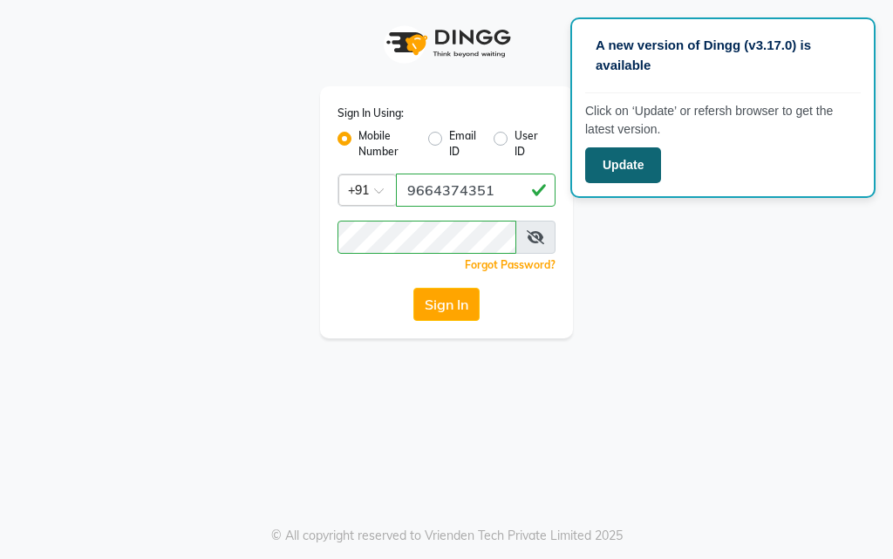 The height and width of the screenshot is (559, 893). What do you see at coordinates (447, 305) in the screenshot?
I see `button: Sign In` at bounding box center [447, 305].